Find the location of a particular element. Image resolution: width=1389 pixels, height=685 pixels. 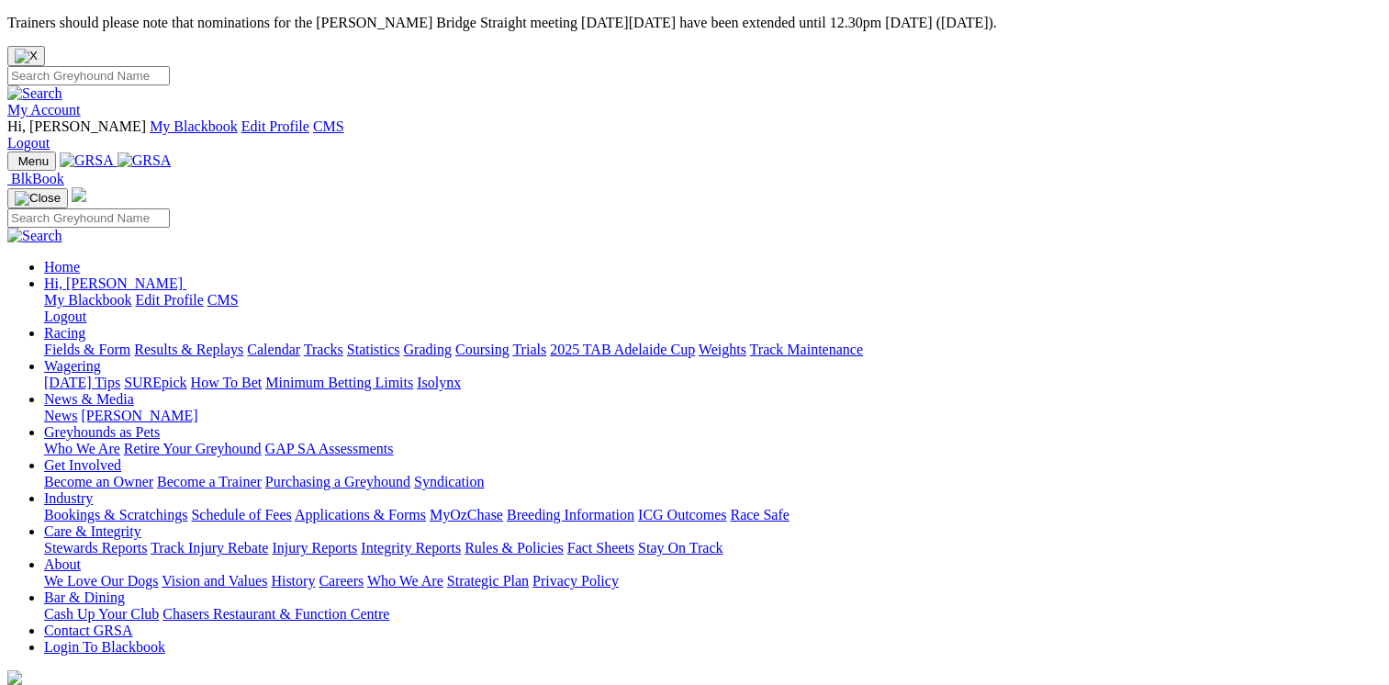

a: 2025 TAB Adelaide Cup is located at coordinates (622, 349).